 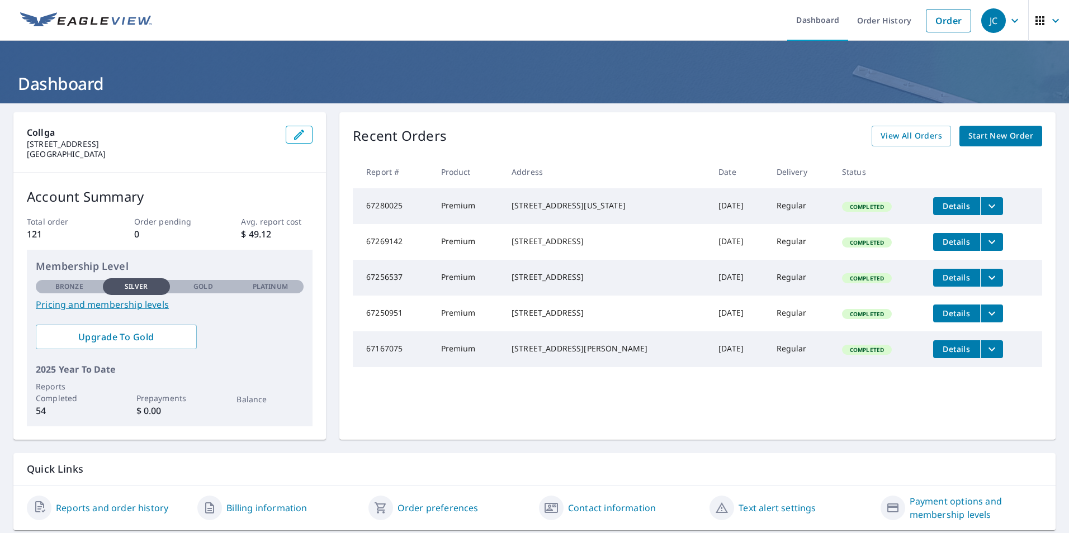 What do you see at coordinates (392, 278) in the screenshot?
I see `td: 67256537` at bounding box center [392, 278].